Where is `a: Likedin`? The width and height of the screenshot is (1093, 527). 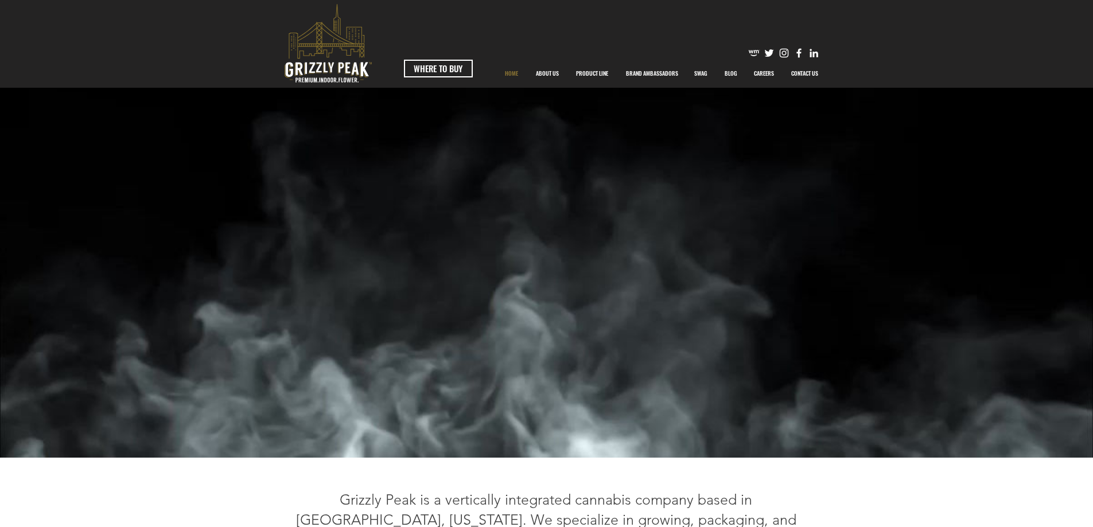 a: Likedin is located at coordinates (814, 53).